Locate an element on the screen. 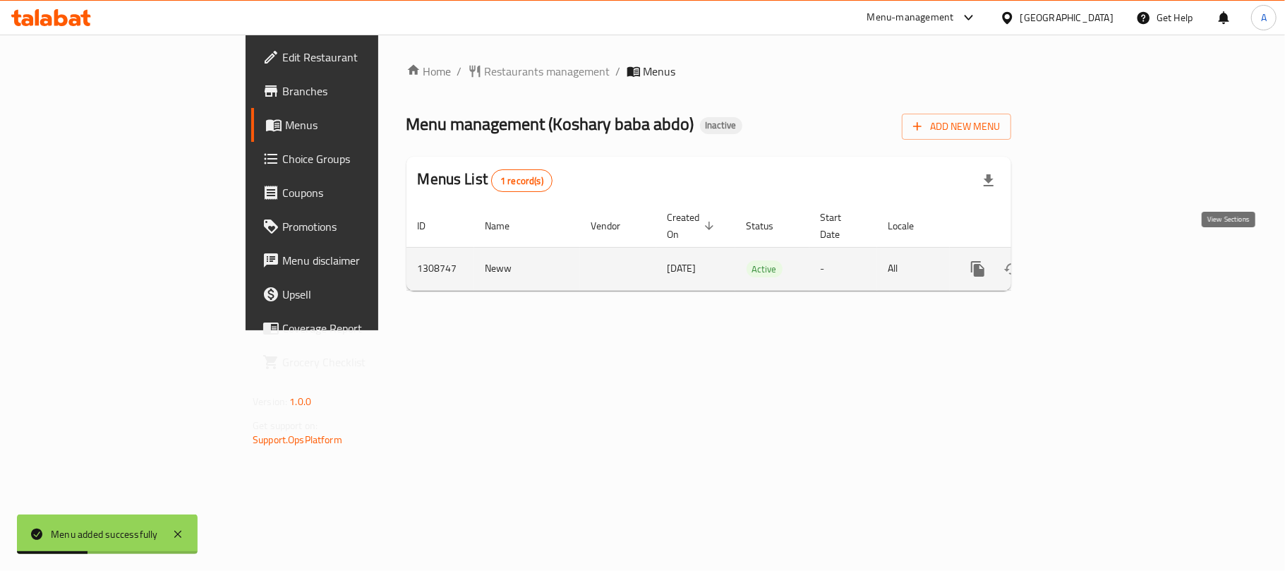 The width and height of the screenshot is (1285, 571). span: Choice Groups is located at coordinates (365, 159).